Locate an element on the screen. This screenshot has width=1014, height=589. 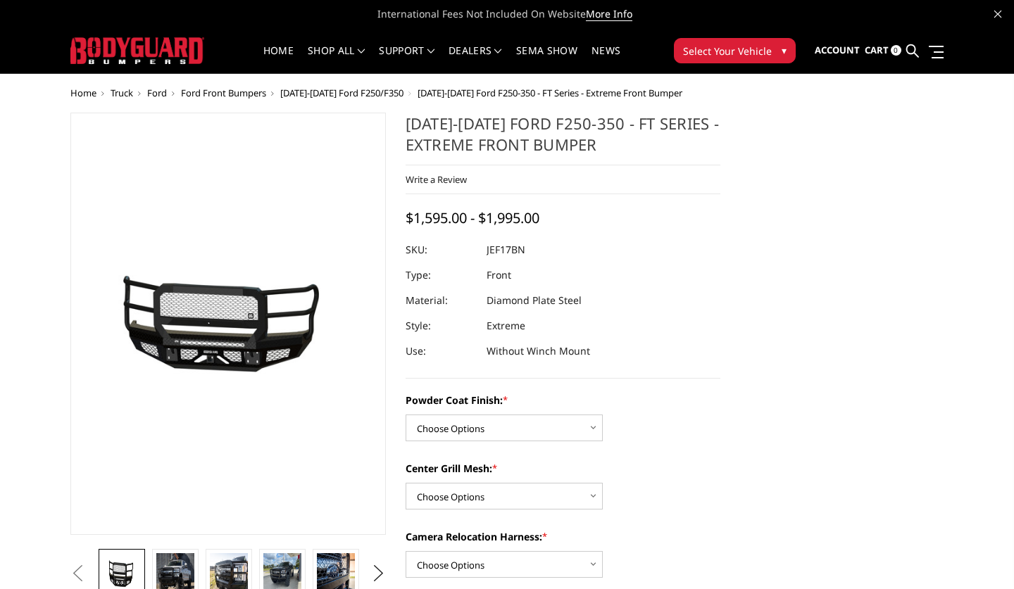
a: More Info is located at coordinates (609, 14).